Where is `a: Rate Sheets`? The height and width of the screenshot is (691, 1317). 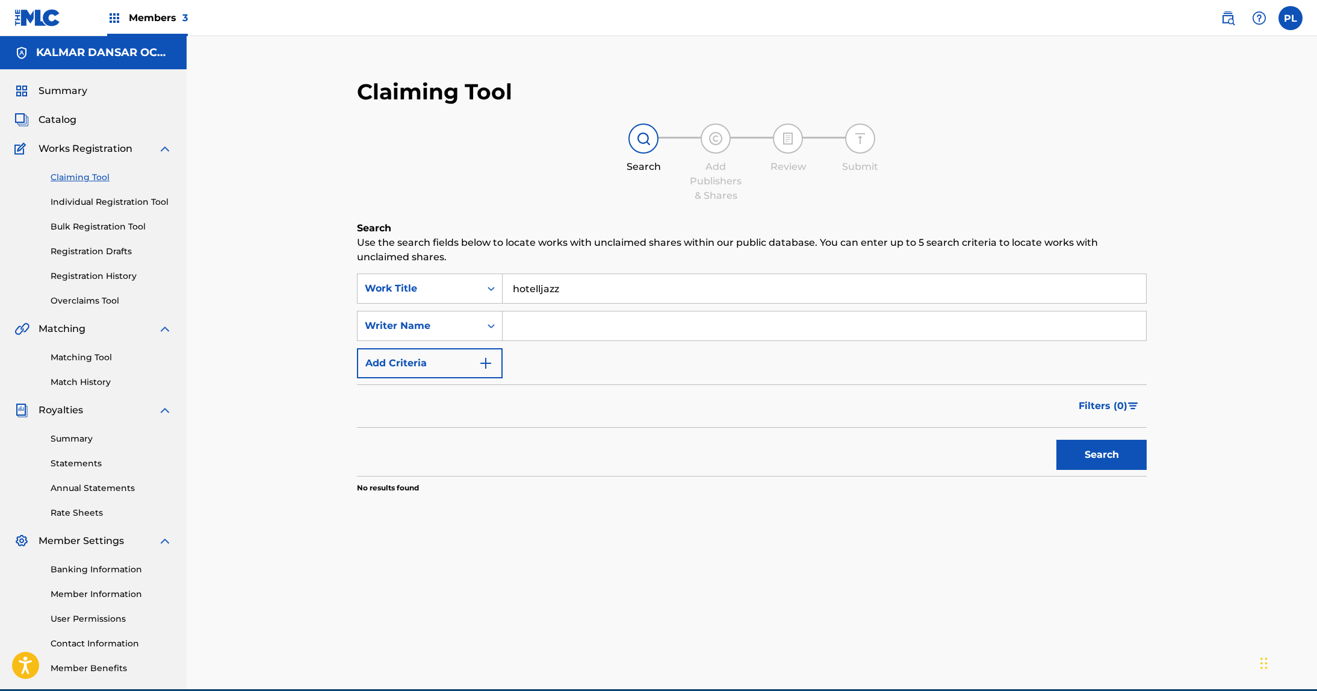 a: Rate Sheets is located at coordinates (111, 512).